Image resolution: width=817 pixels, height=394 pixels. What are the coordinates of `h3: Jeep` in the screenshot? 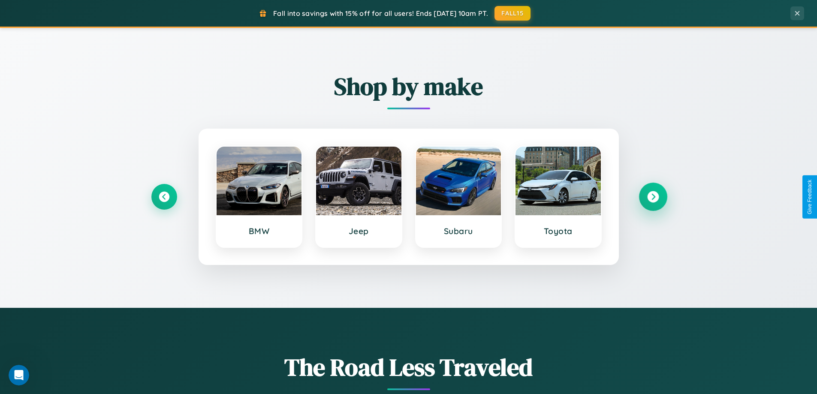 It's located at (358, 231).